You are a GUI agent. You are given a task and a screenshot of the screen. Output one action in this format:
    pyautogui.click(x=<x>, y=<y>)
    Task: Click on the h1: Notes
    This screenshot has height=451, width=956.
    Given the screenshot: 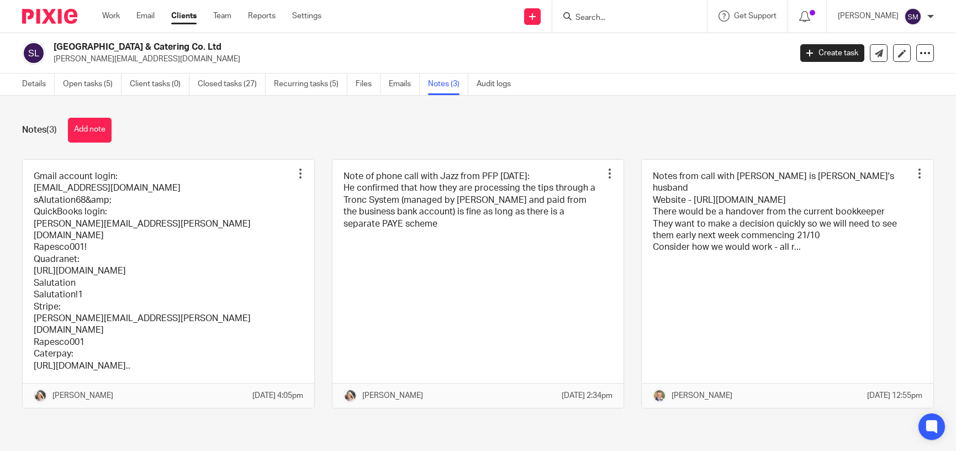 What is the action you would take?
    pyautogui.click(x=39, y=130)
    